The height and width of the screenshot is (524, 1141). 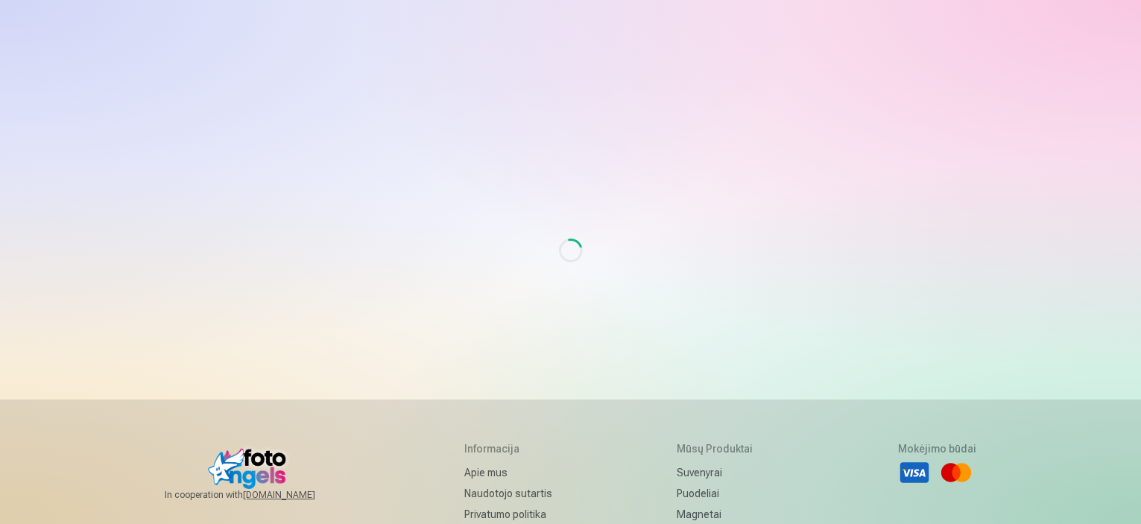 I want to click on a: Puodeliai, so click(x=730, y=493).